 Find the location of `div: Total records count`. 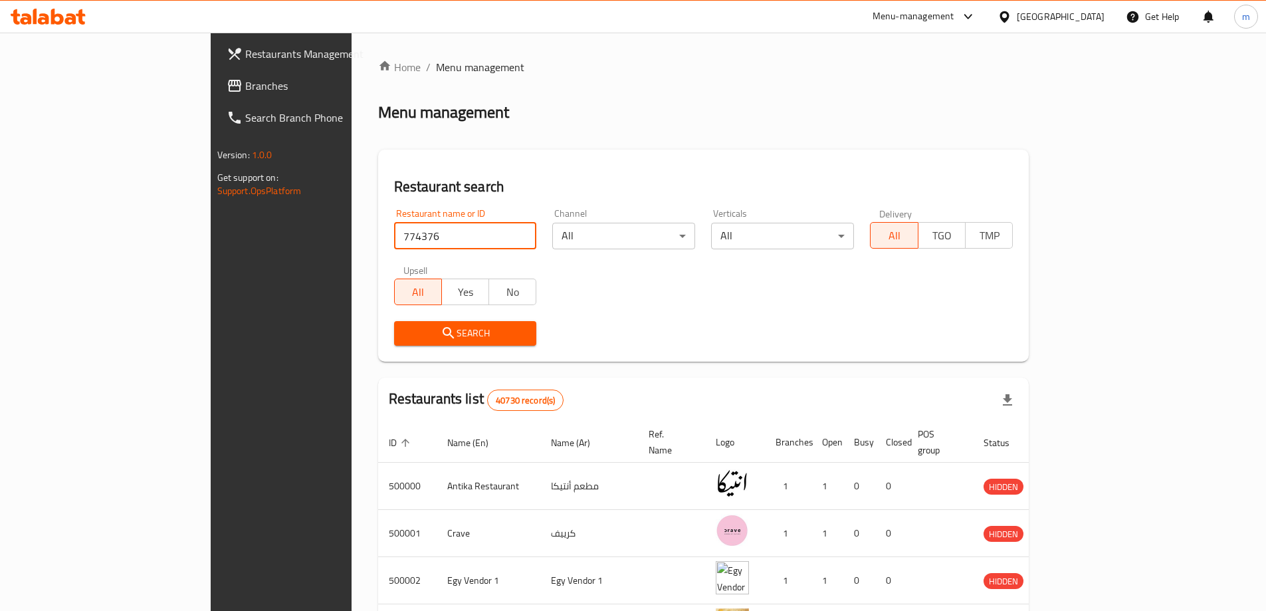

div: Total records count is located at coordinates (525, 400).